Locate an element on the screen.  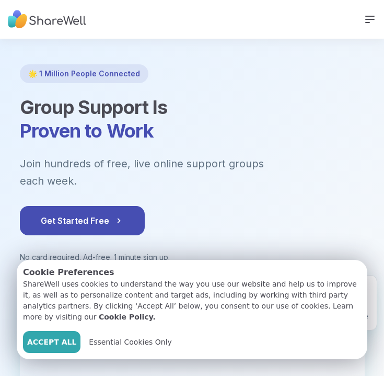
button: Get Started Free is located at coordinates (82, 221).